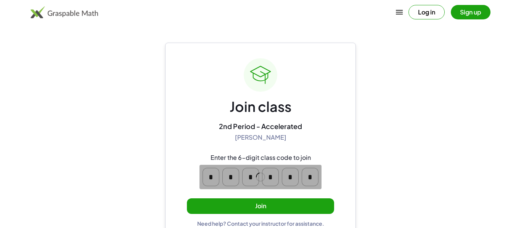 The image size is (521, 228). Describe the element at coordinates (261, 224) in the screenshot. I see `div: Need help? Contact your instructor for assistance.` at that location.